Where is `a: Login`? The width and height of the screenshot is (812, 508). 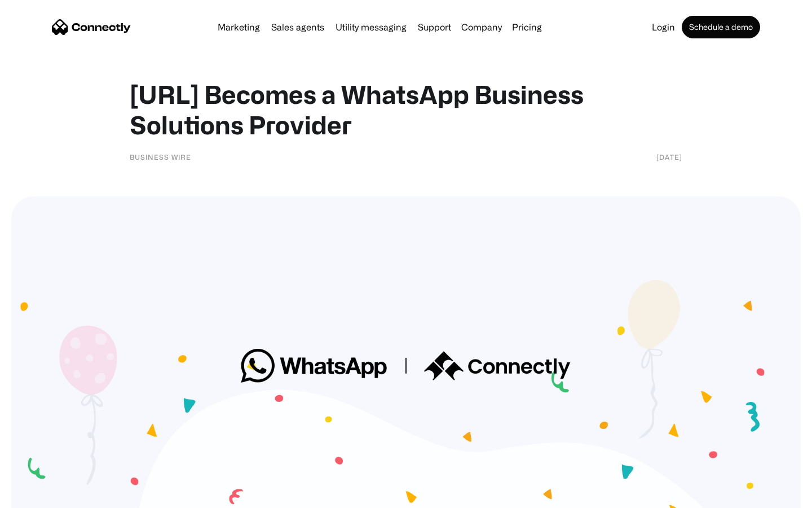
a: Login is located at coordinates (663, 27).